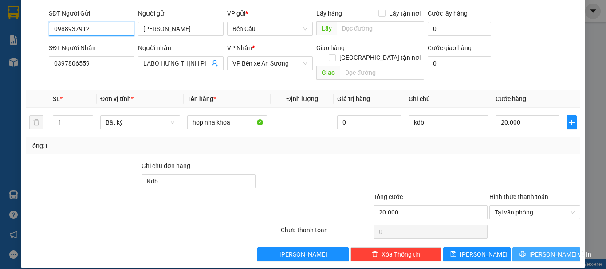  I want to click on span: VP Nhận, so click(240, 48).